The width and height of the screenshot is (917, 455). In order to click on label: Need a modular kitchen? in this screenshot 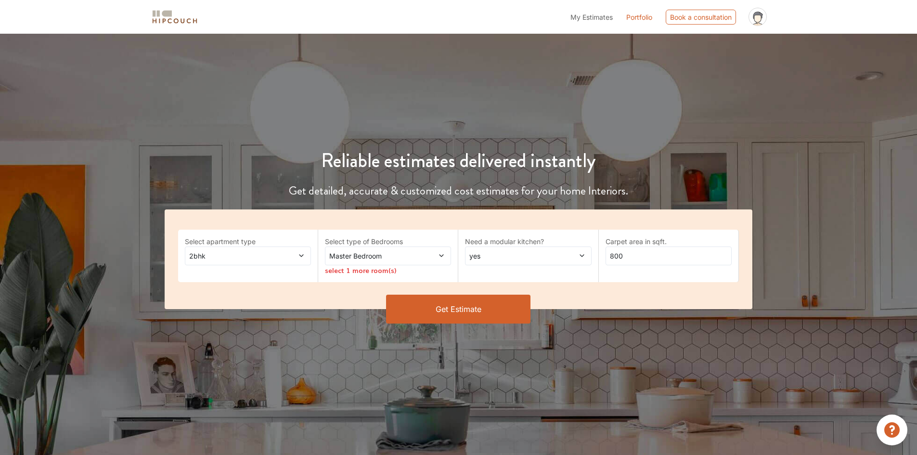, I will do `click(528, 241)`.